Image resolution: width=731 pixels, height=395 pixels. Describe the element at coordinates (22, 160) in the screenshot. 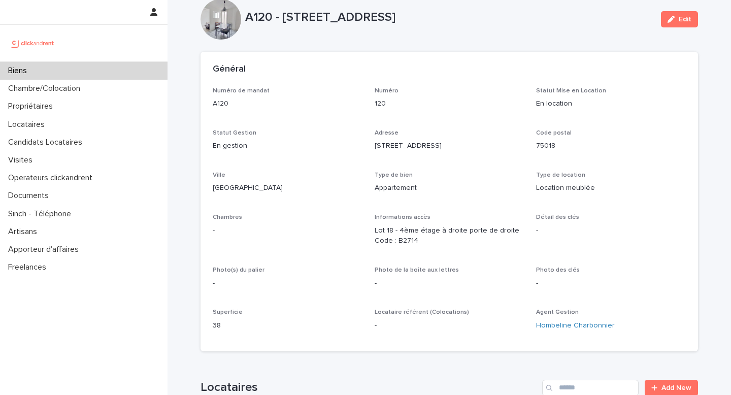

I see `p: Visites` at that location.